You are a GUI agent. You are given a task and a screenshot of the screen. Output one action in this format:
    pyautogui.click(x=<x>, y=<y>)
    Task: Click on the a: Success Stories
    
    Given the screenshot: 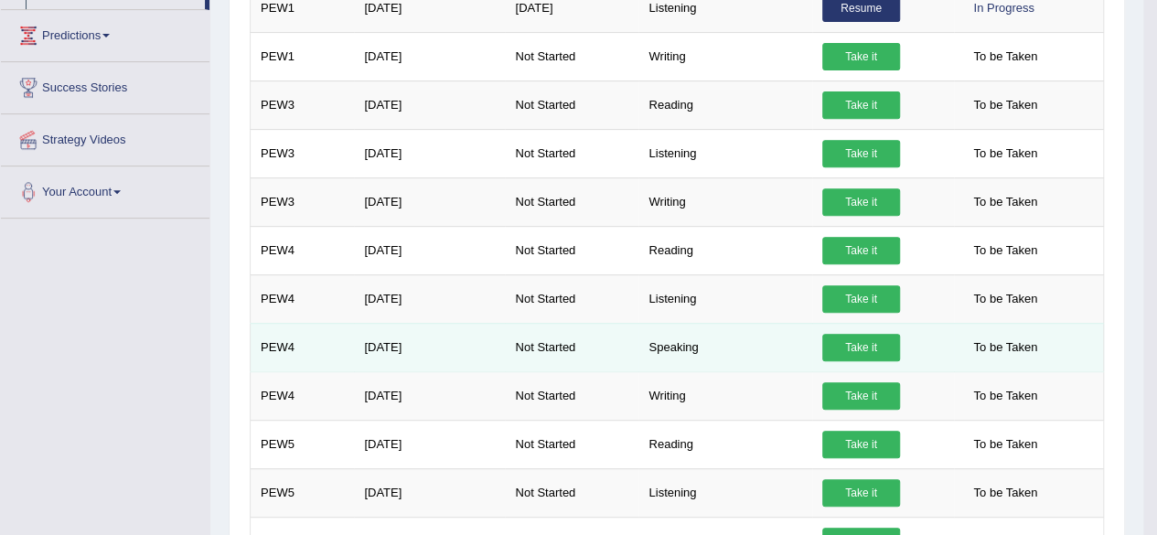 What is the action you would take?
    pyautogui.click(x=105, y=85)
    